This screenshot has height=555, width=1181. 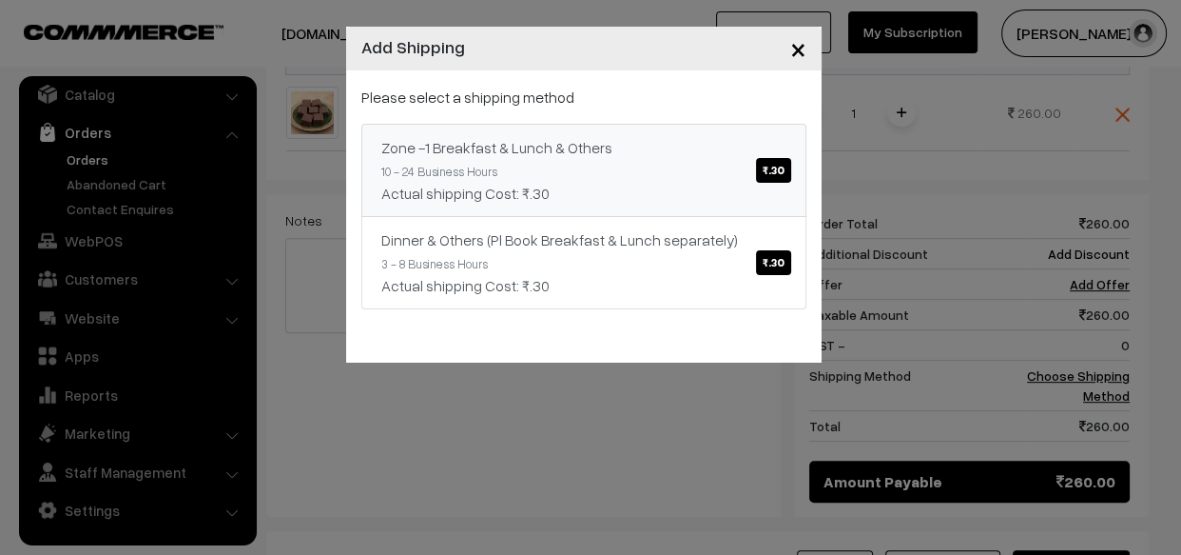 I want to click on a: Zone -1 Breakfast & Lunch & Others₹.30 10 - 24 Business HoursActual shipping Cost: ₹.30, so click(x=584, y=170).